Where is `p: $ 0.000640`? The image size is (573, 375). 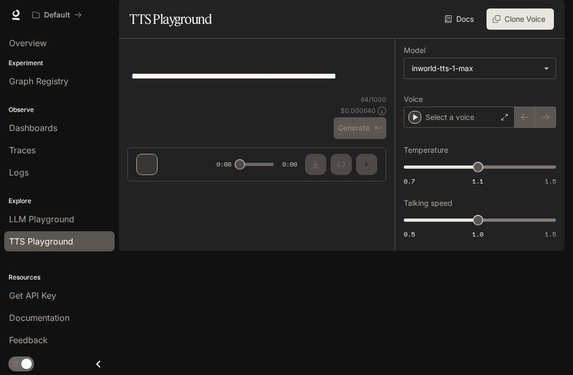 p: $ 0.000640 is located at coordinates (358, 110).